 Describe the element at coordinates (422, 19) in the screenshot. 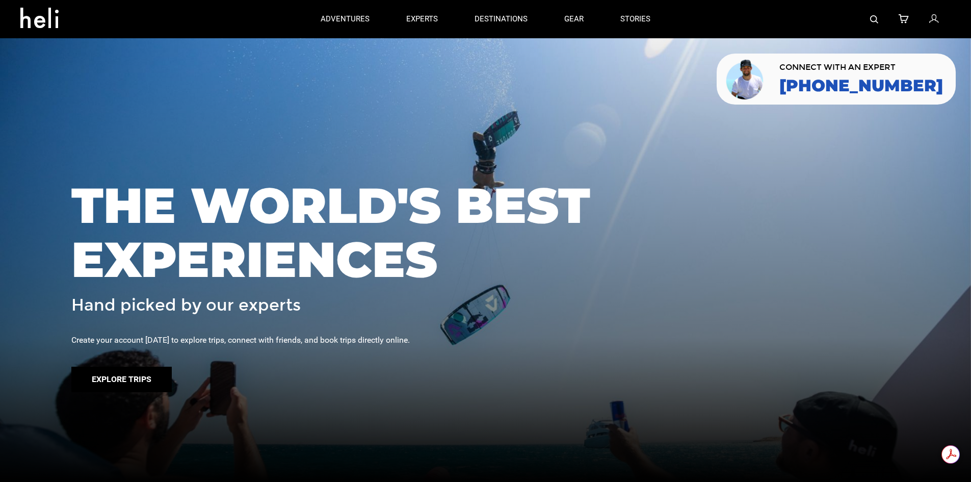

I see `p: experts` at that location.